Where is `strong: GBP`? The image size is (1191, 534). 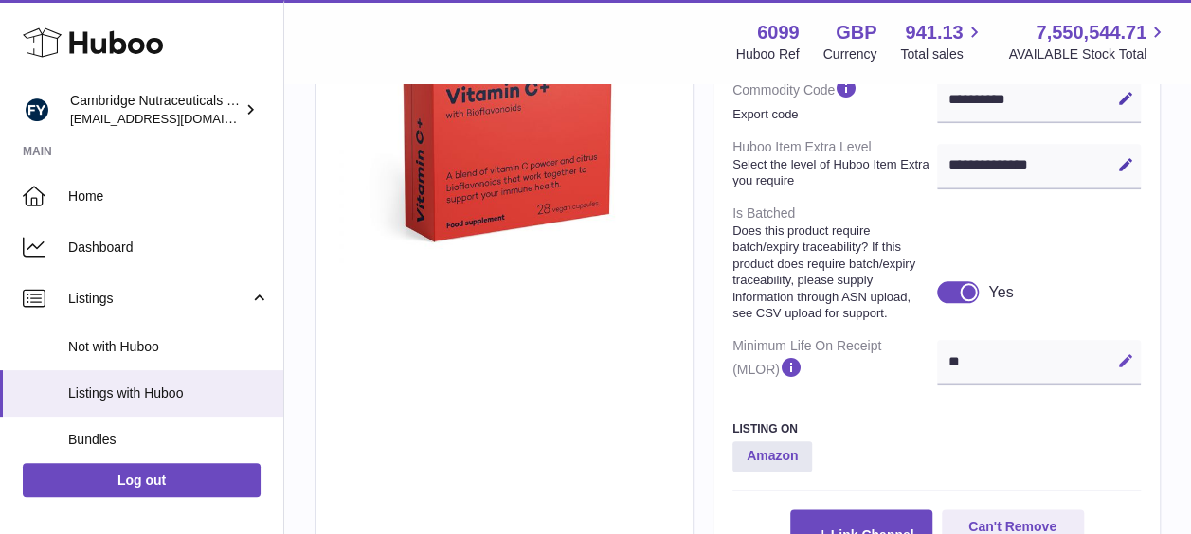 strong: GBP is located at coordinates (856, 32).